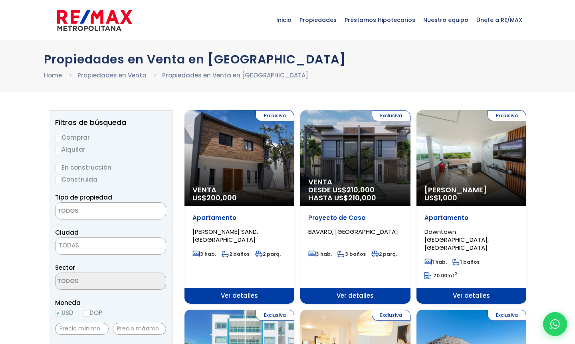  I want to click on span: Sector, so click(65, 268).